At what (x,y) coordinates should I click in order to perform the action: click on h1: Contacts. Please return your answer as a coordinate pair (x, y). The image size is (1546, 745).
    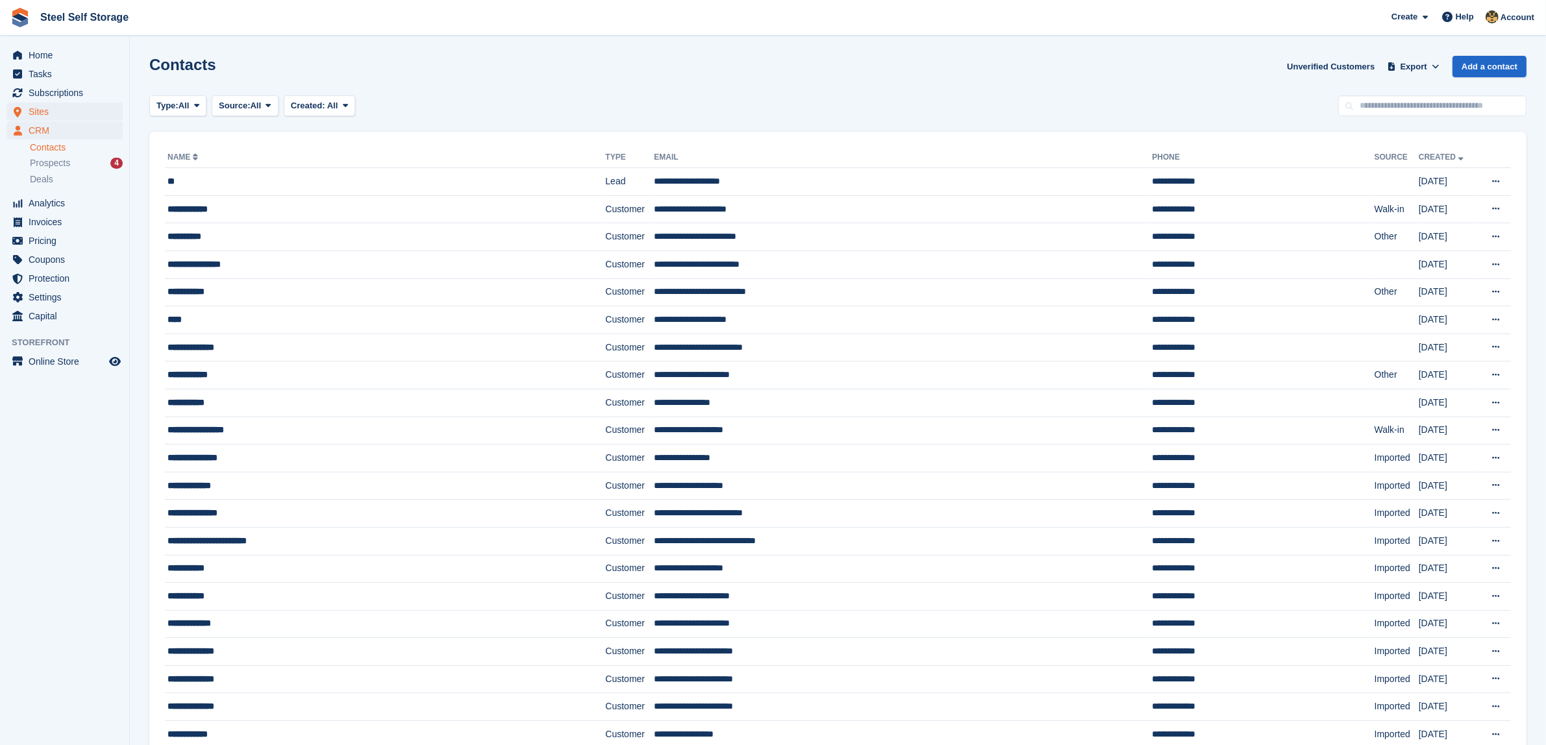
    Looking at the image, I should click on (182, 64).